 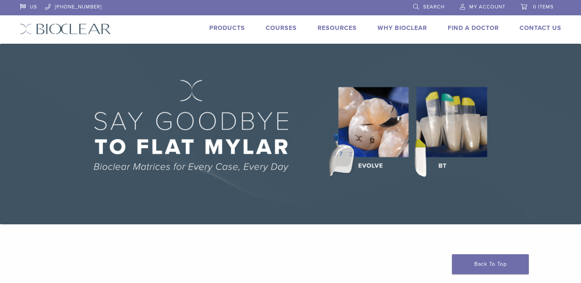 I want to click on a: Courses, so click(x=281, y=28).